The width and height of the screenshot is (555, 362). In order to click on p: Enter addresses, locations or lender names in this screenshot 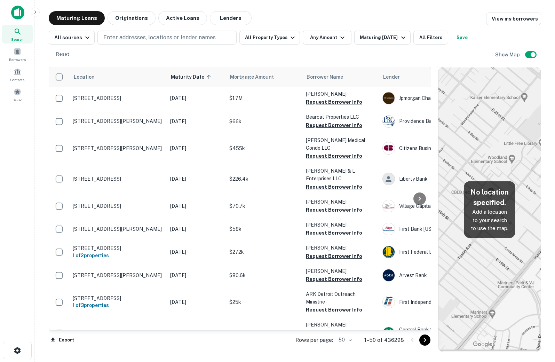, I will do `click(159, 38)`.